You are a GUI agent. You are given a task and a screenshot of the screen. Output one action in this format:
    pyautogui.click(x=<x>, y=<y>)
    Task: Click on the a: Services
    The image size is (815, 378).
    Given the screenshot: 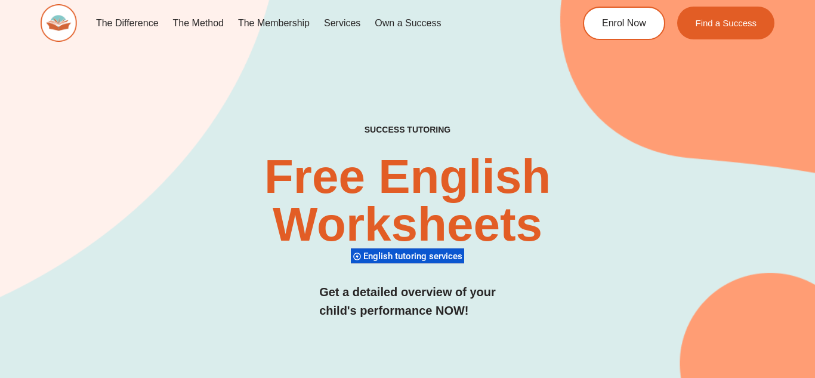 What is the action you would take?
    pyautogui.click(x=342, y=23)
    